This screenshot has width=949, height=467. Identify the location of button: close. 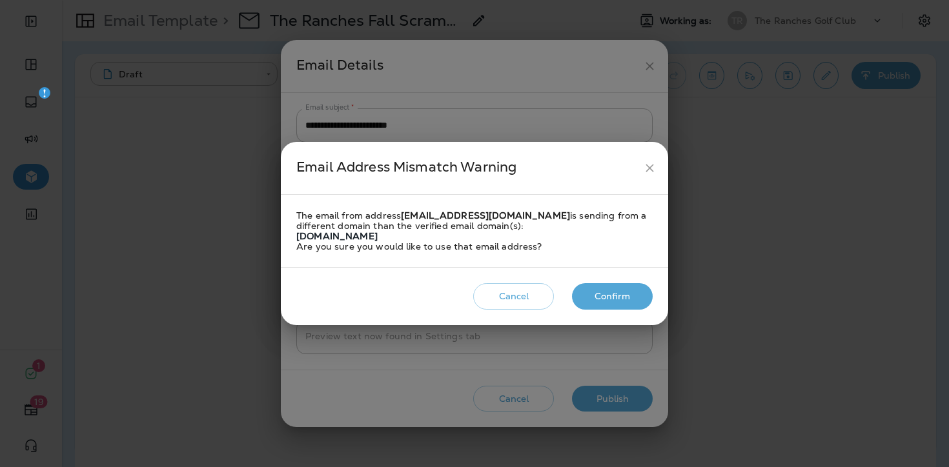
(649, 168).